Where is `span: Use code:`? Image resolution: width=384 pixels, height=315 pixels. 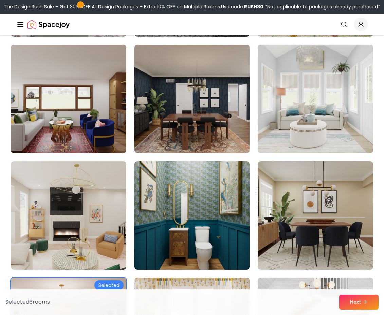
span: Use code: is located at coordinates (242, 7).